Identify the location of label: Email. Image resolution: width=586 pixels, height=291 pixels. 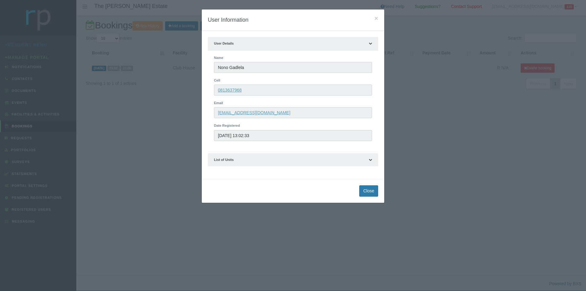
(219, 103).